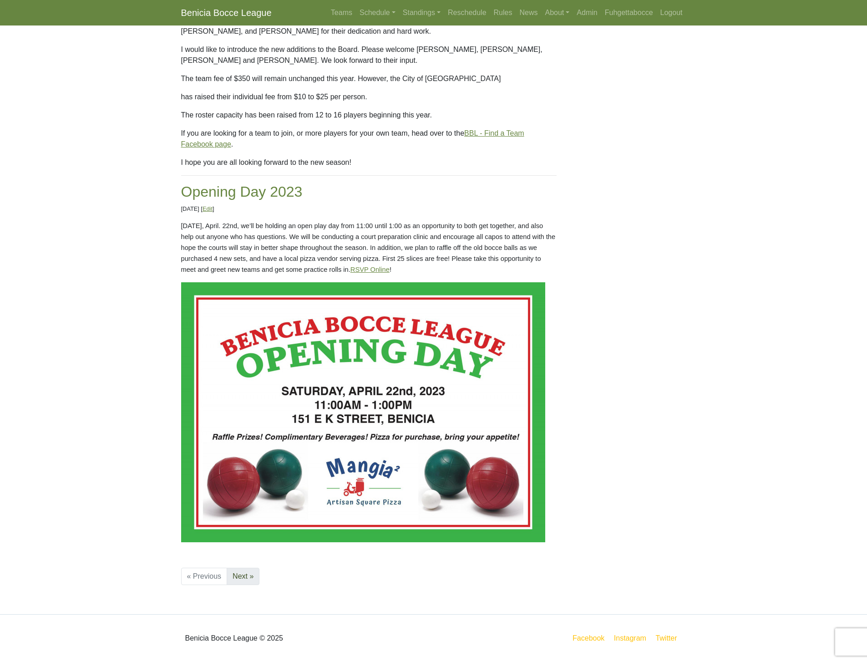  I want to click on div: Benicia Bocce League © 2025, so click(304, 638).